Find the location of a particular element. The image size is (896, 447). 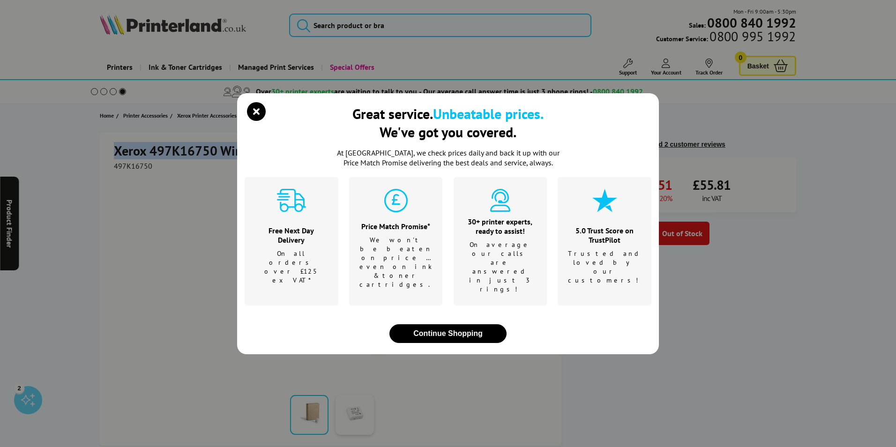

div: 30+ printer experts, ready to assist! is located at coordinates (500, 226).